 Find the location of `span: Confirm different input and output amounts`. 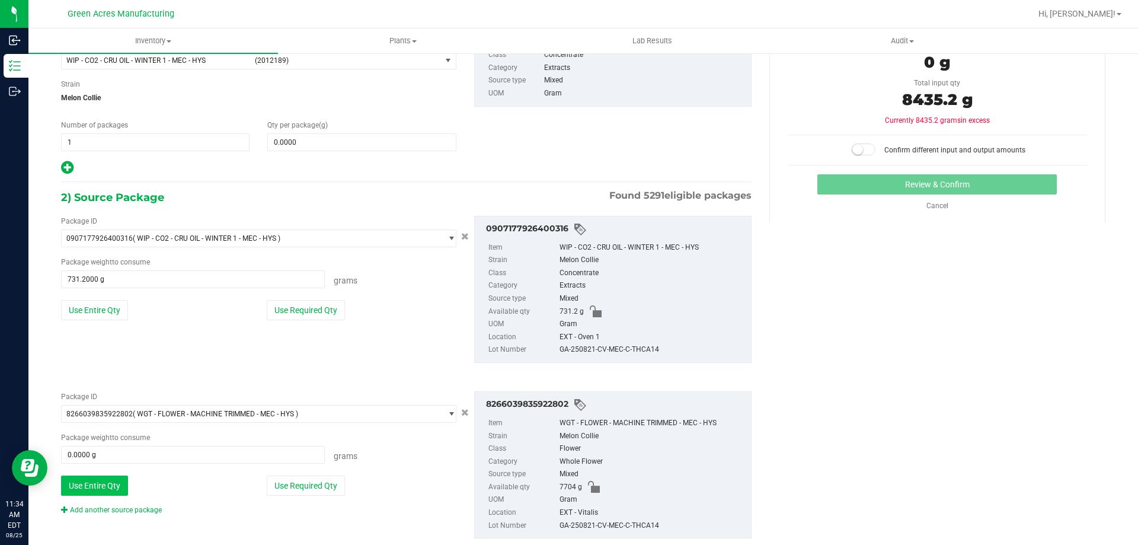

span: Confirm different input and output amounts is located at coordinates (955, 150).